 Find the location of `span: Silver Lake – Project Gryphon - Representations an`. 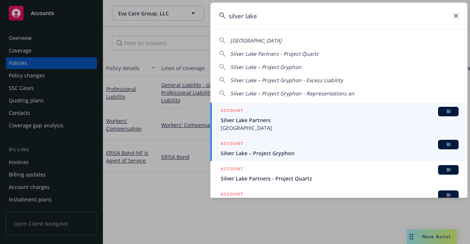

span: Silver Lake – Project Gryphon - Representations an is located at coordinates (292, 93).